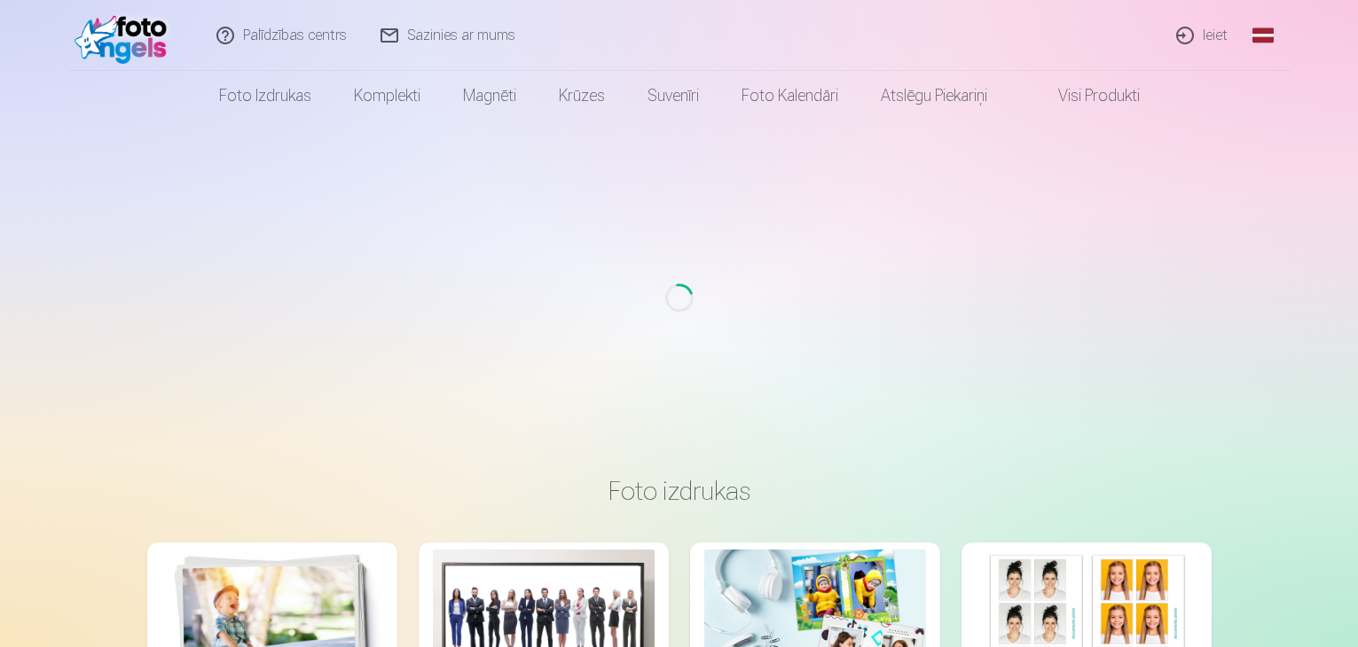 This screenshot has height=647, width=1358. What do you see at coordinates (387, 96) in the screenshot?
I see `a: Komplekti` at bounding box center [387, 96].